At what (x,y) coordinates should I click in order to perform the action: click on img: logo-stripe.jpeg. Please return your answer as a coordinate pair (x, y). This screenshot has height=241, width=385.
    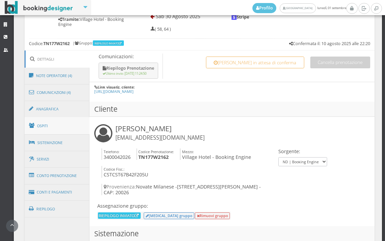
    Looking at the image, I should click on (234, 17).